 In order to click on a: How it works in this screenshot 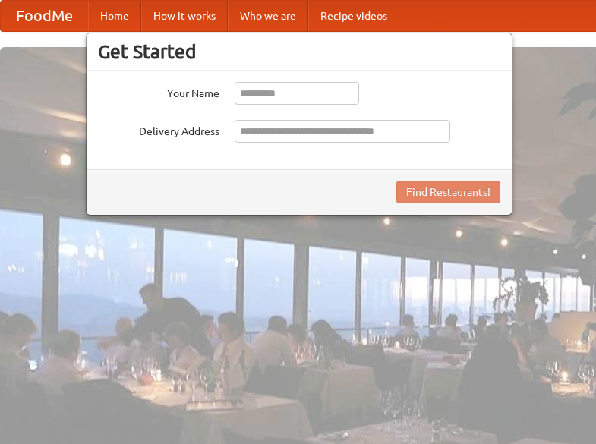, I will do `click(184, 16)`.